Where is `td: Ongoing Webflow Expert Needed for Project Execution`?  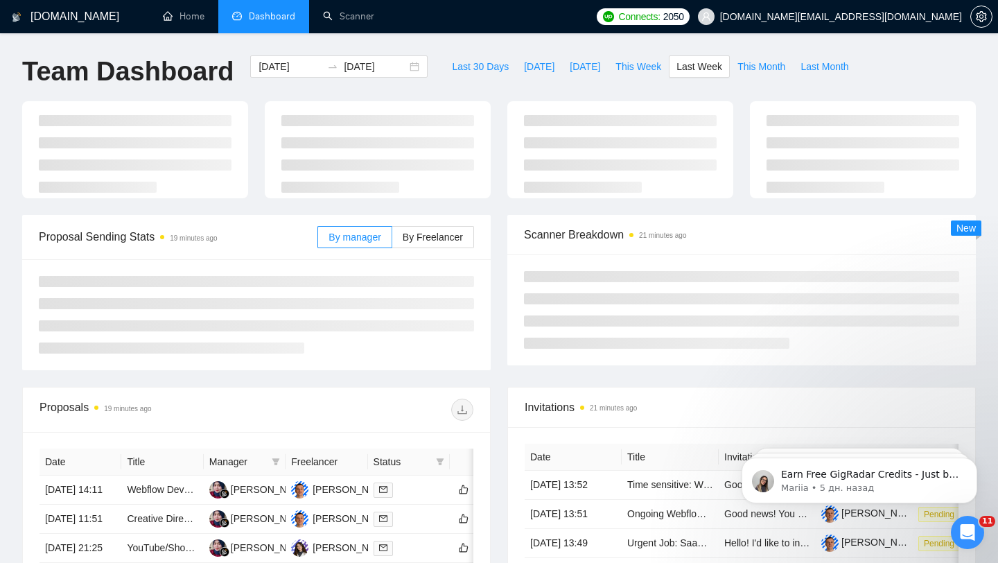 td: Ongoing Webflow Expert Needed for Project Execution is located at coordinates (670, 514).